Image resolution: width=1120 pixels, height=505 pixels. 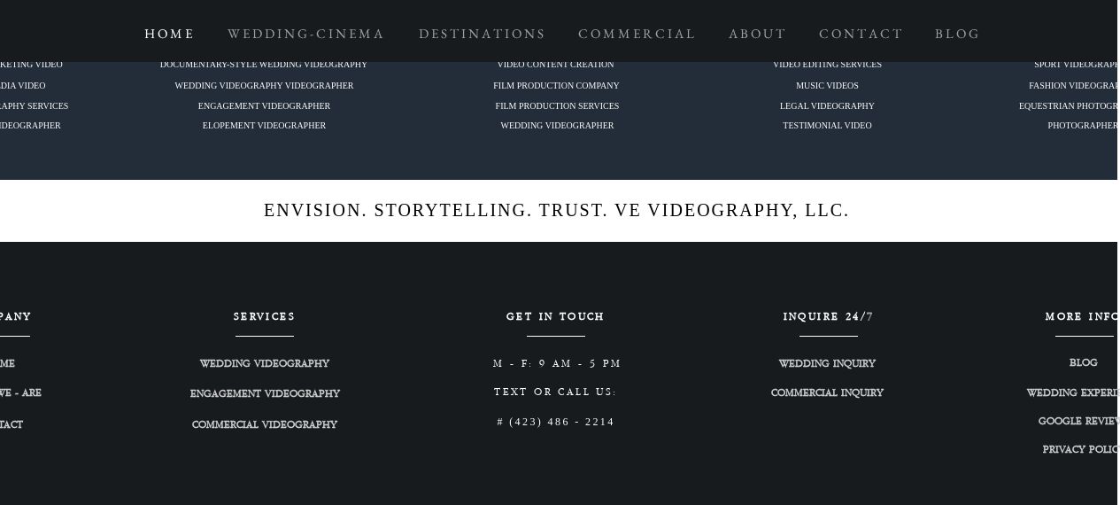 What do you see at coordinates (168, 34) in the screenshot?
I see `p: H O M E` at bounding box center [168, 34].